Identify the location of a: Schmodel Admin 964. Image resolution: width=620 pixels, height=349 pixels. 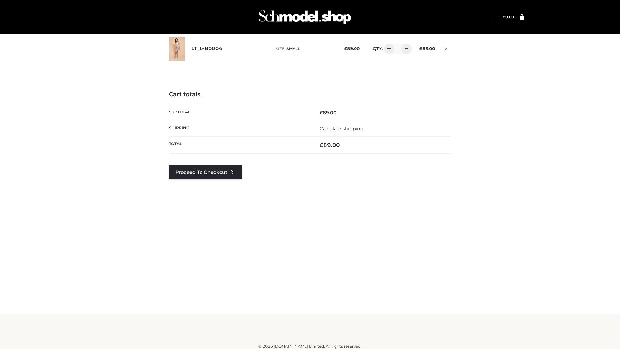
(305, 17).